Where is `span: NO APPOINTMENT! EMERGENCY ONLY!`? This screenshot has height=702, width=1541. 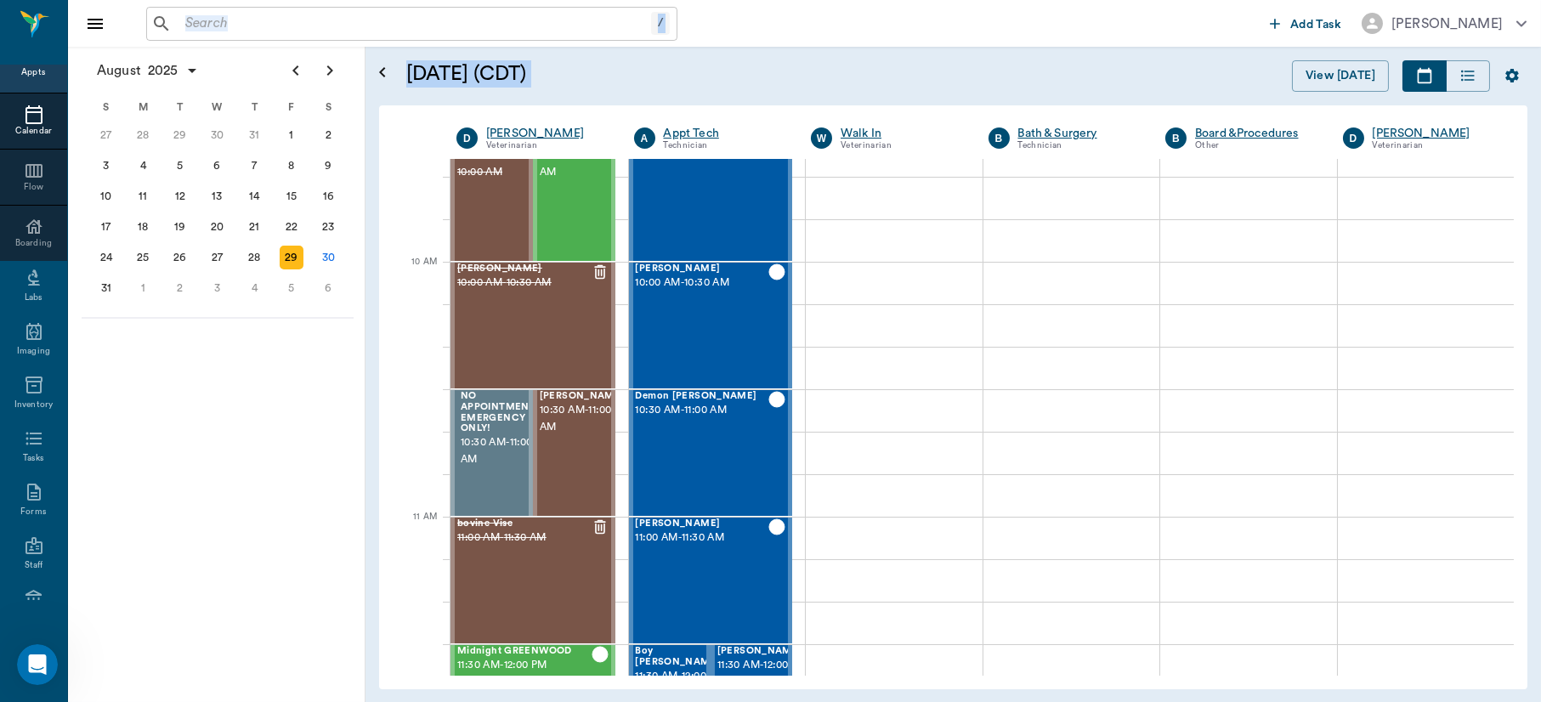 span: NO APPOINTMENT! EMERGENCY ONLY! is located at coordinates (500, 412).